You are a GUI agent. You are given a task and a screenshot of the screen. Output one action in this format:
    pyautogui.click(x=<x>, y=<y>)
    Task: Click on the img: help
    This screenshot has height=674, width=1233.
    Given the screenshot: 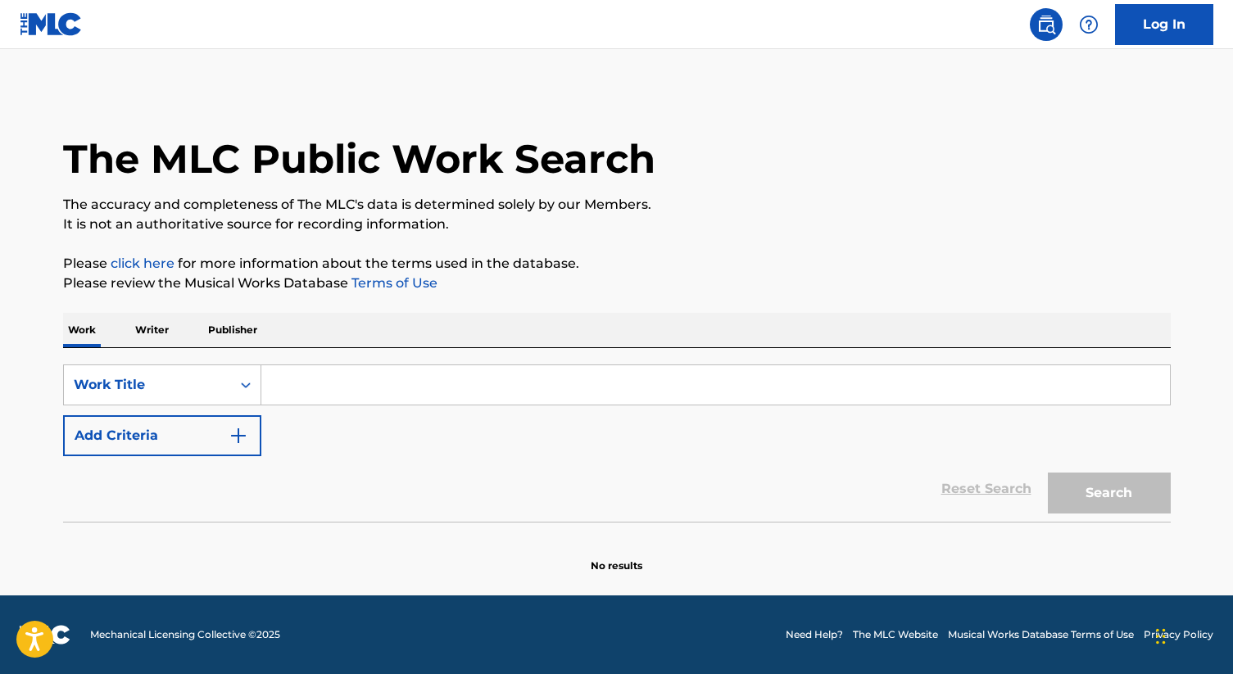 What is the action you would take?
    pyautogui.click(x=1089, y=25)
    